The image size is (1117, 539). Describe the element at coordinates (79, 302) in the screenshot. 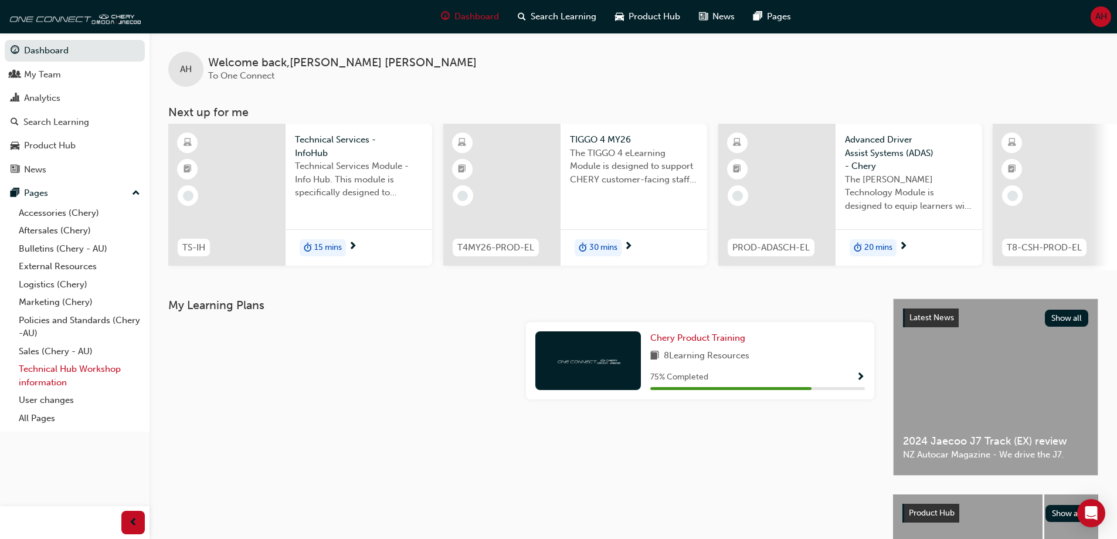

I see `a: Marketing (Chery)` at that location.